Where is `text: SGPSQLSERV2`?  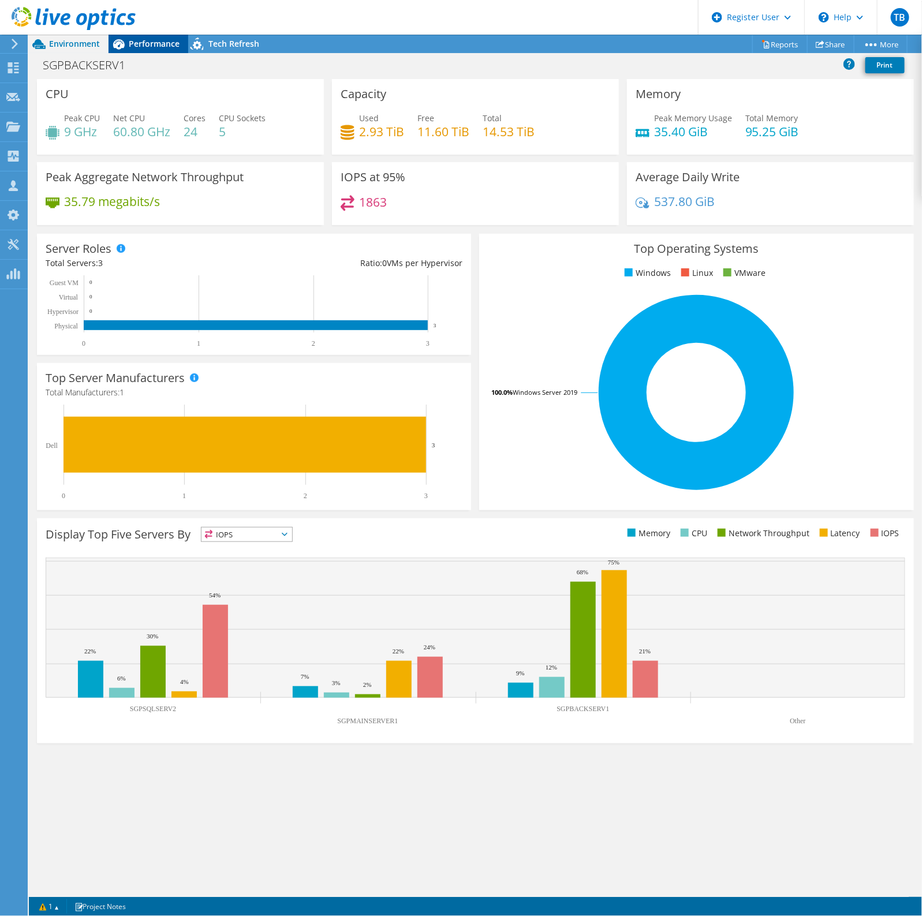 text: SGPSQLSERV2 is located at coordinates (153, 709).